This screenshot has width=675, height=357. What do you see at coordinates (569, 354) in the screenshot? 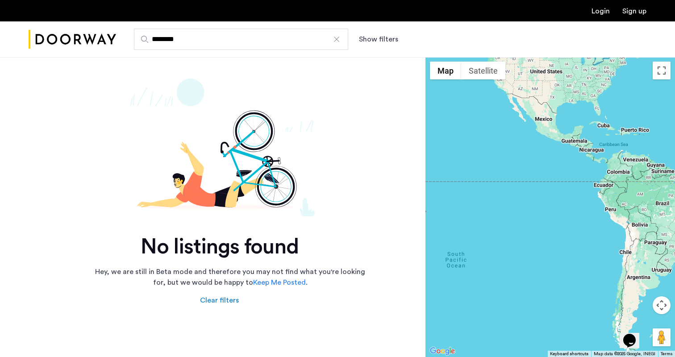
I see `button: Keyboard shortcuts` at bounding box center [569, 354].